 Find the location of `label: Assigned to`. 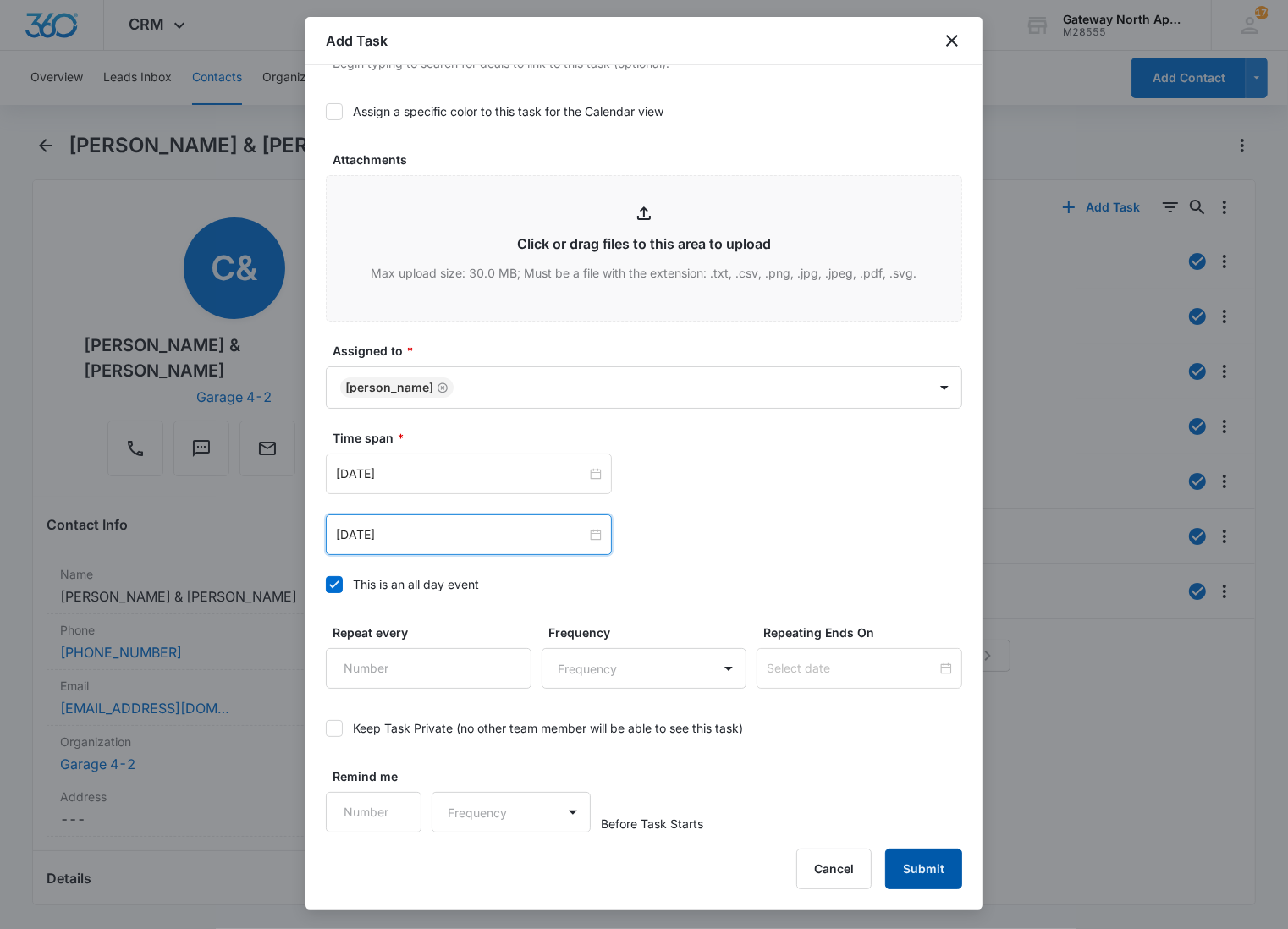

label: Assigned to is located at coordinates (651, 350).